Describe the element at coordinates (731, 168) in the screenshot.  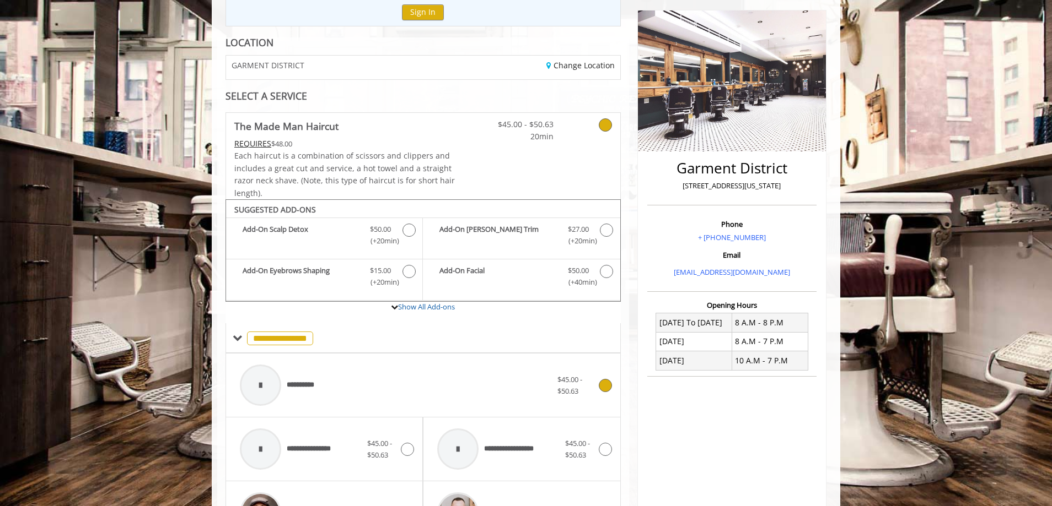
I see `h2: Garment District` at that location.